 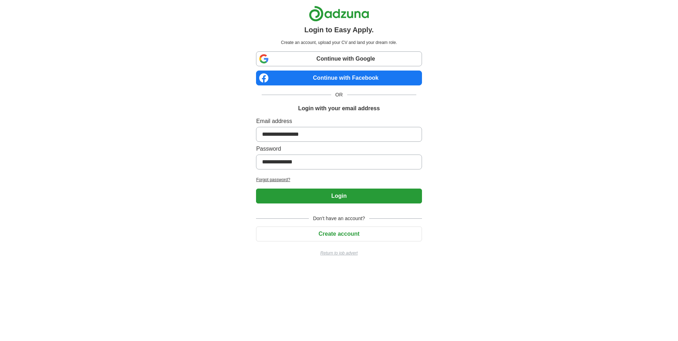 I want to click on span: Don't have an account?, so click(x=339, y=218).